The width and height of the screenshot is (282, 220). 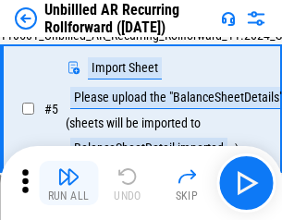 What do you see at coordinates (256, 19) in the screenshot?
I see `img: Settings menu` at bounding box center [256, 19].